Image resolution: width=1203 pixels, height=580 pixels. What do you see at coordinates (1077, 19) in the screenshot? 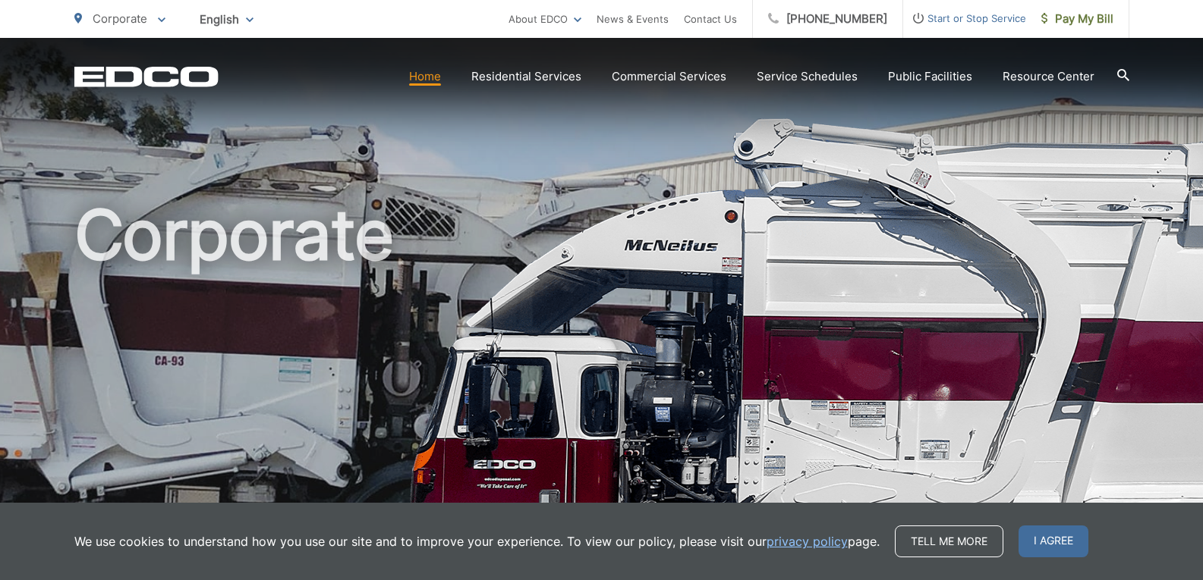
I see `span: Pay My Bill` at bounding box center [1077, 19].